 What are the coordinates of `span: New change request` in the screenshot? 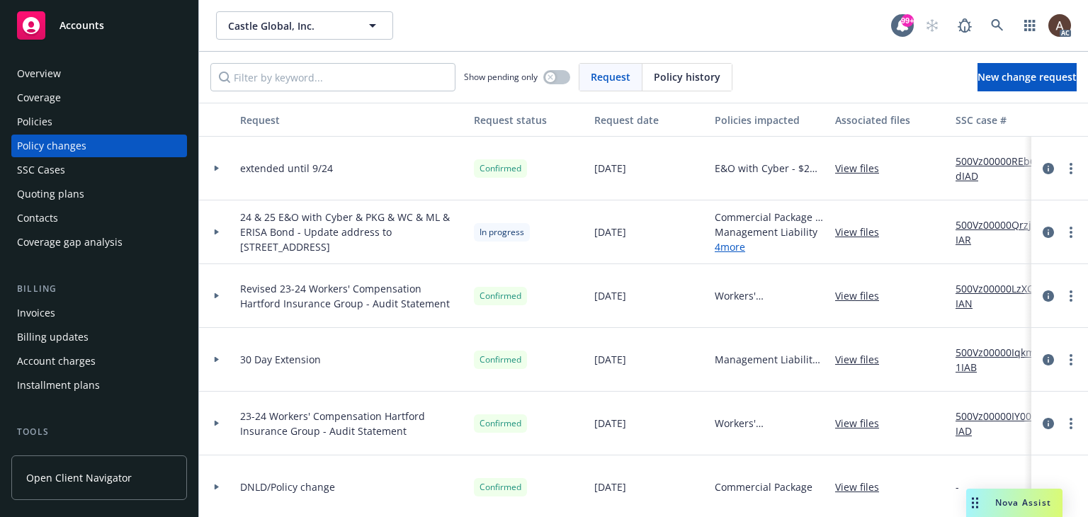 It's located at (1027, 77).